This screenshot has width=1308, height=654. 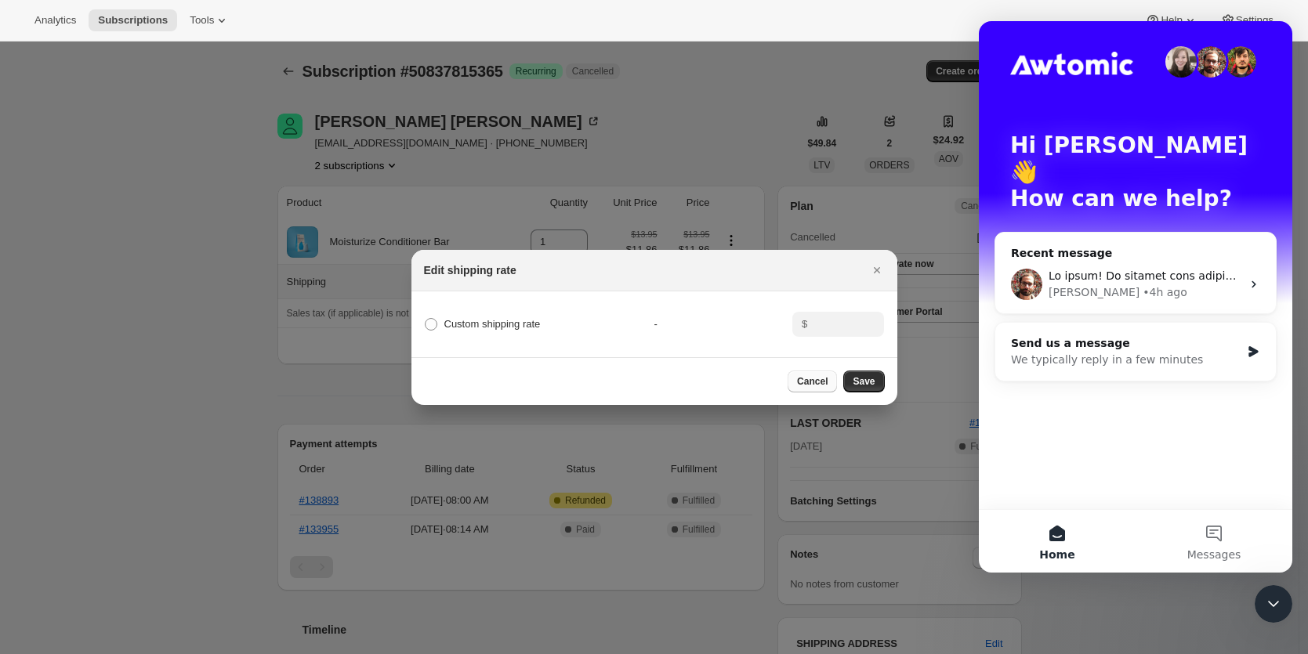 I want to click on button: Close, so click(x=877, y=270).